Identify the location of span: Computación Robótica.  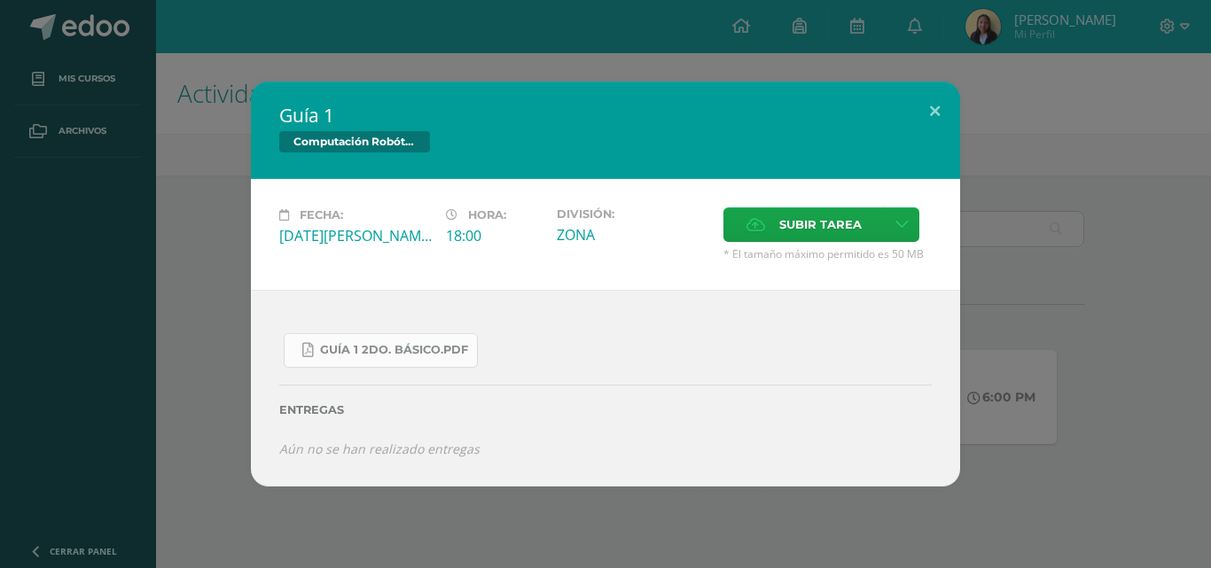
(354, 142).